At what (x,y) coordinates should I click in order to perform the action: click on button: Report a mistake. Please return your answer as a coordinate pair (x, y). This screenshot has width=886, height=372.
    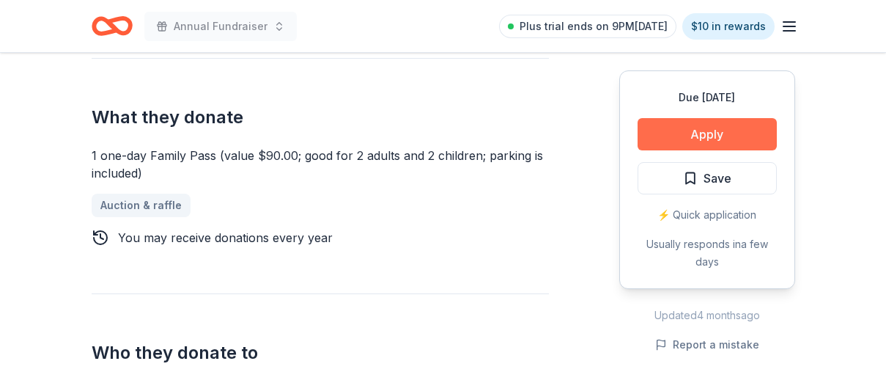
    Looking at the image, I should click on (707, 344).